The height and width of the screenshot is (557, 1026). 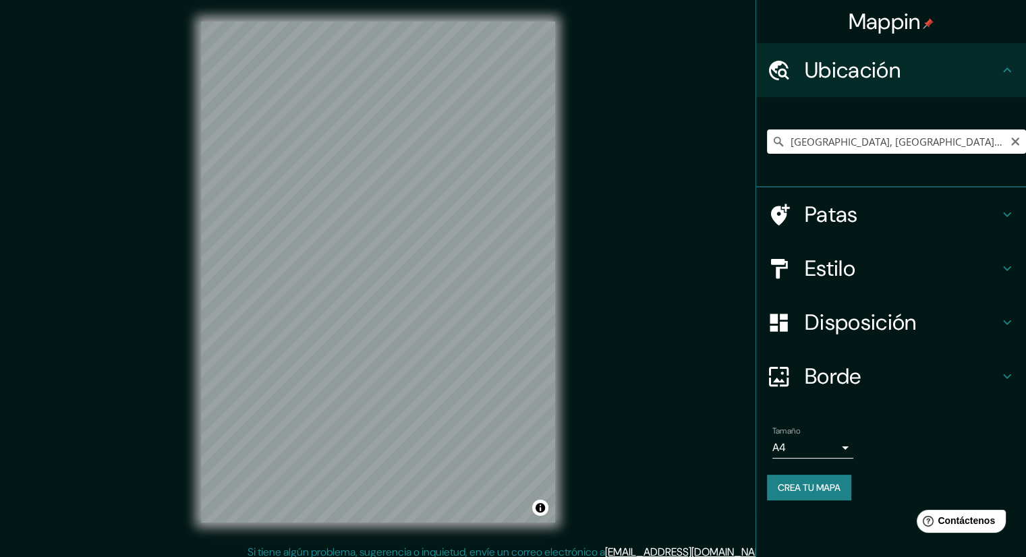 I want to click on div: Disposición, so click(x=891, y=323).